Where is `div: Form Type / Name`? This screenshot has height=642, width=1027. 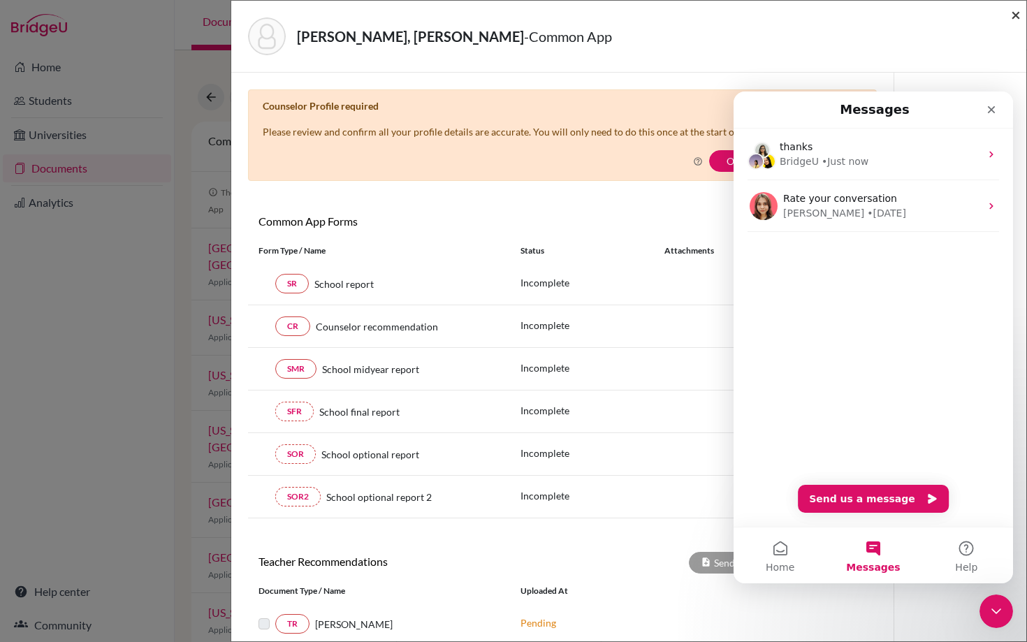 div: Form Type / Name is located at coordinates (379, 251).